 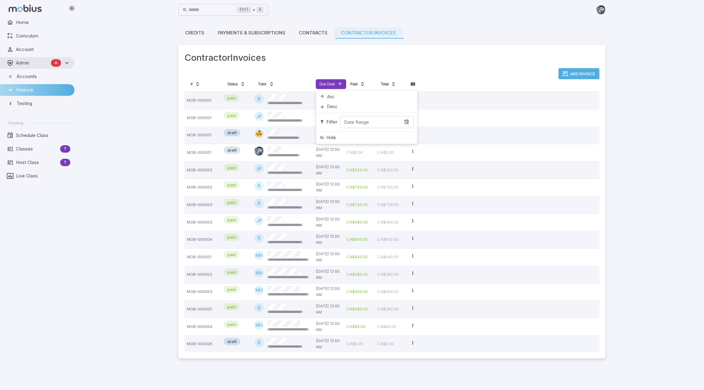 I want to click on kbd: Ctrl, so click(x=244, y=10).